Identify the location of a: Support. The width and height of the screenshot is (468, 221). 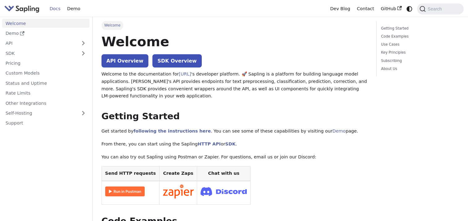
(46, 123).